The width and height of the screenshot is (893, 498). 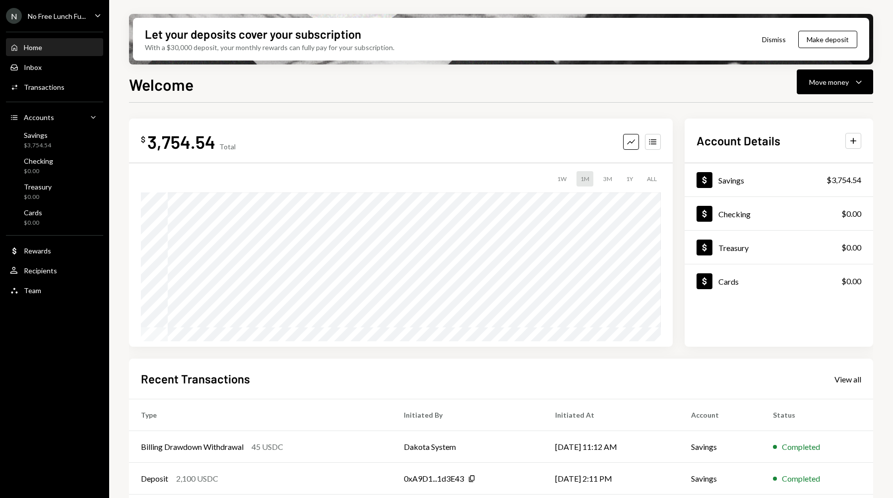 What do you see at coordinates (848, 379) in the screenshot?
I see `div: View all` at bounding box center [848, 379].